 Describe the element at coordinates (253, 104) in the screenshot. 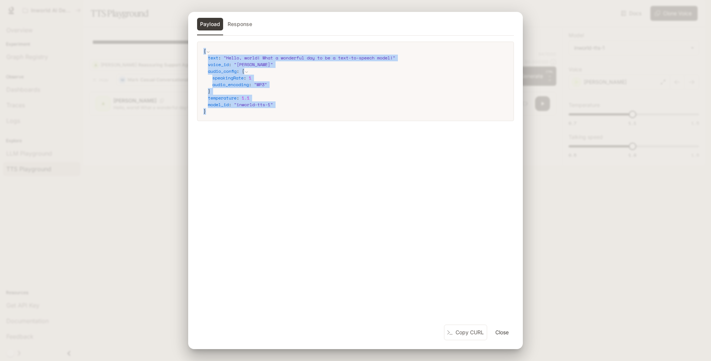

I see `span: " inworld-tts-1 "` at that location.